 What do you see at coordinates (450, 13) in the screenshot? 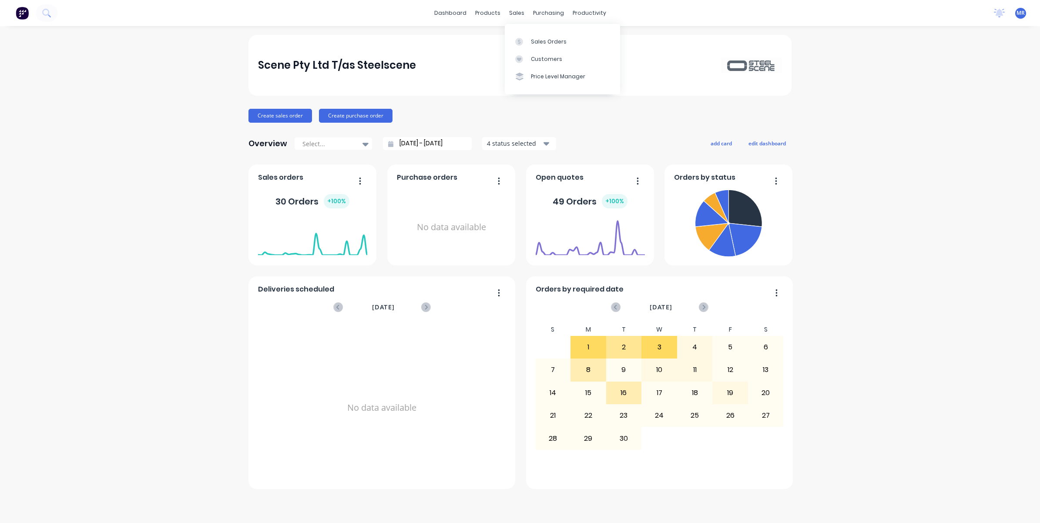
I see `a: dashboard` at bounding box center [450, 13].